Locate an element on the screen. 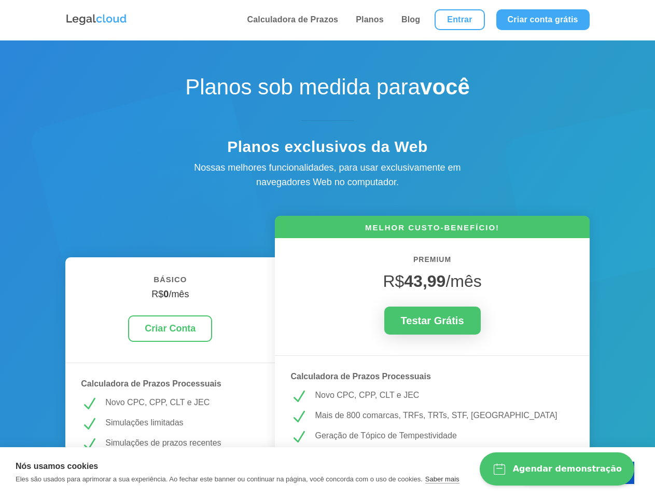  h6: PREMIUM is located at coordinates (432, 262).